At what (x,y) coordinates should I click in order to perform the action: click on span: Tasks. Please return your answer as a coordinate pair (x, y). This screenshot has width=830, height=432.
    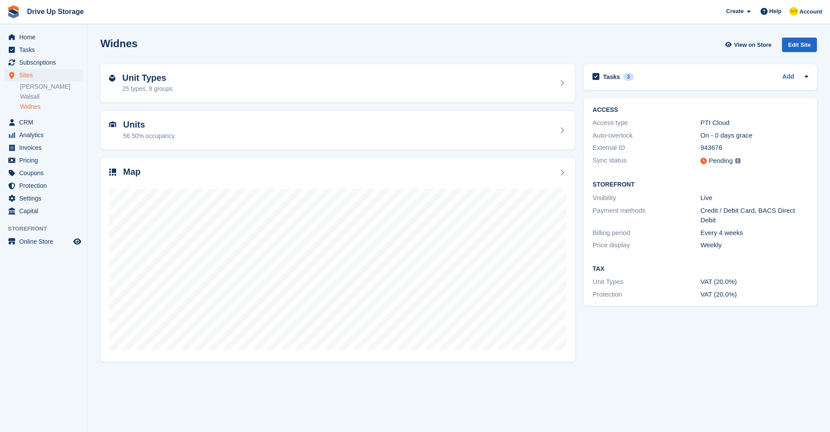
    Looking at the image, I should click on (45, 50).